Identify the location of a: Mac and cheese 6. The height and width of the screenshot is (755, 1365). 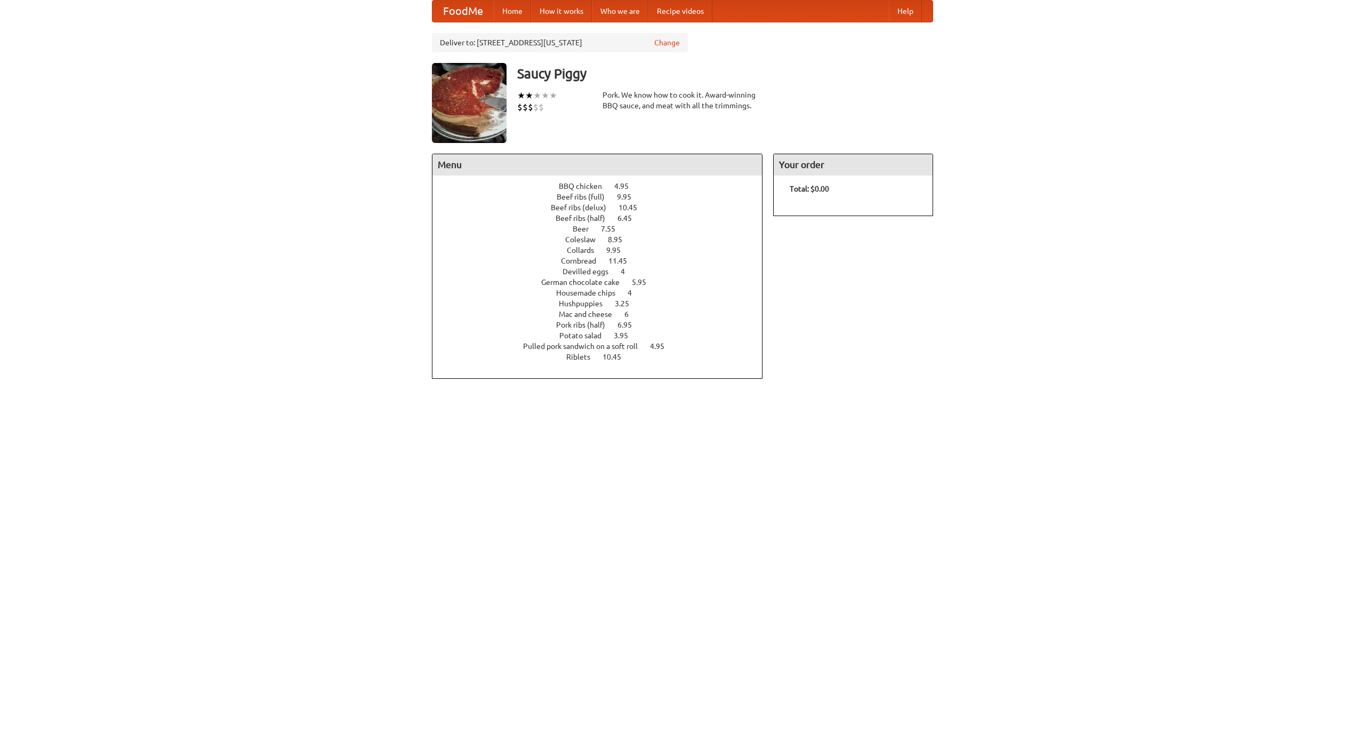
(604, 314).